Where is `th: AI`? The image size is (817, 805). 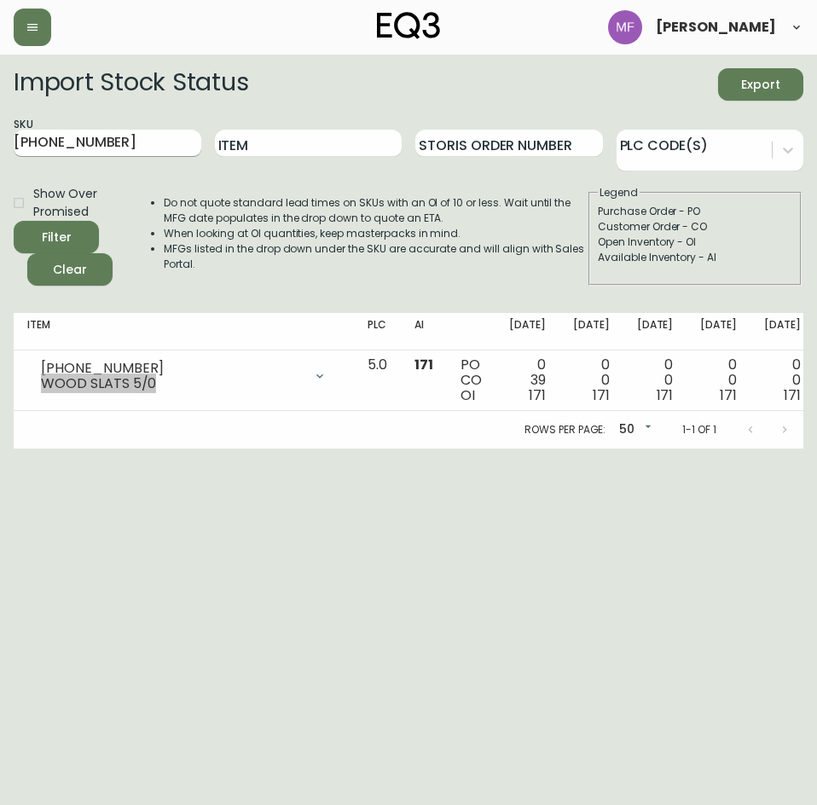
th: AI is located at coordinates (424, 332).